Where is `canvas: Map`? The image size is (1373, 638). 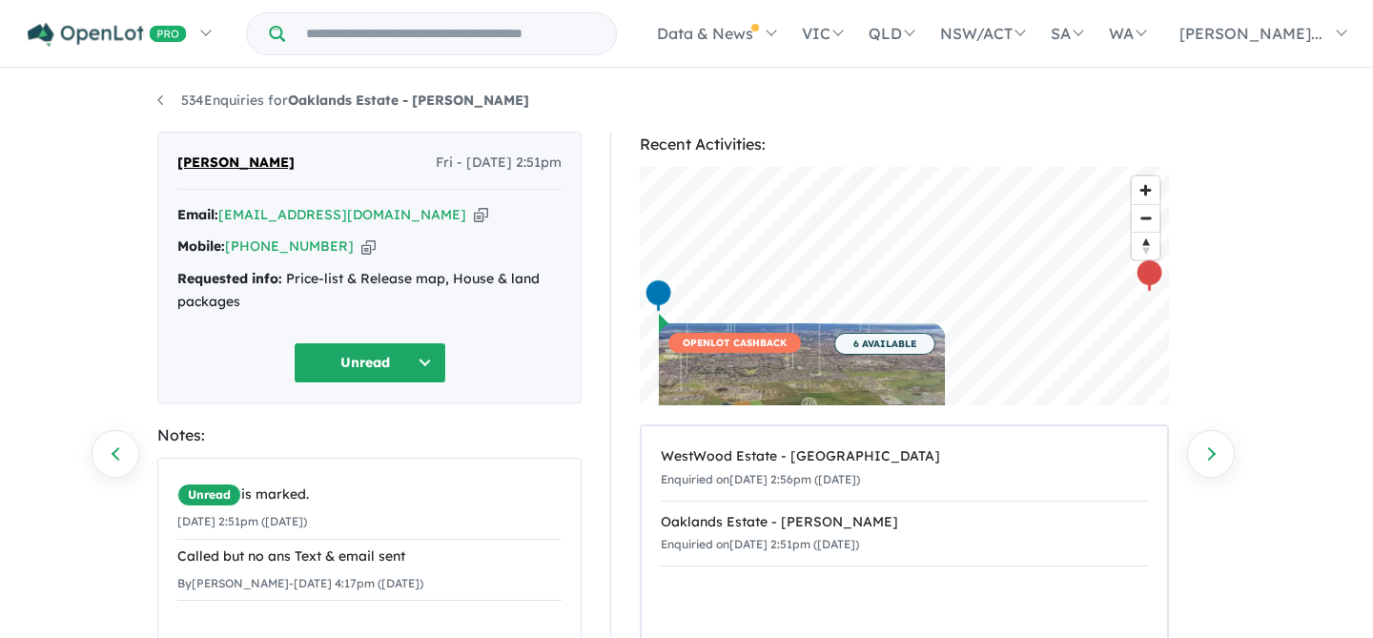
canvas: Map is located at coordinates (904, 286).